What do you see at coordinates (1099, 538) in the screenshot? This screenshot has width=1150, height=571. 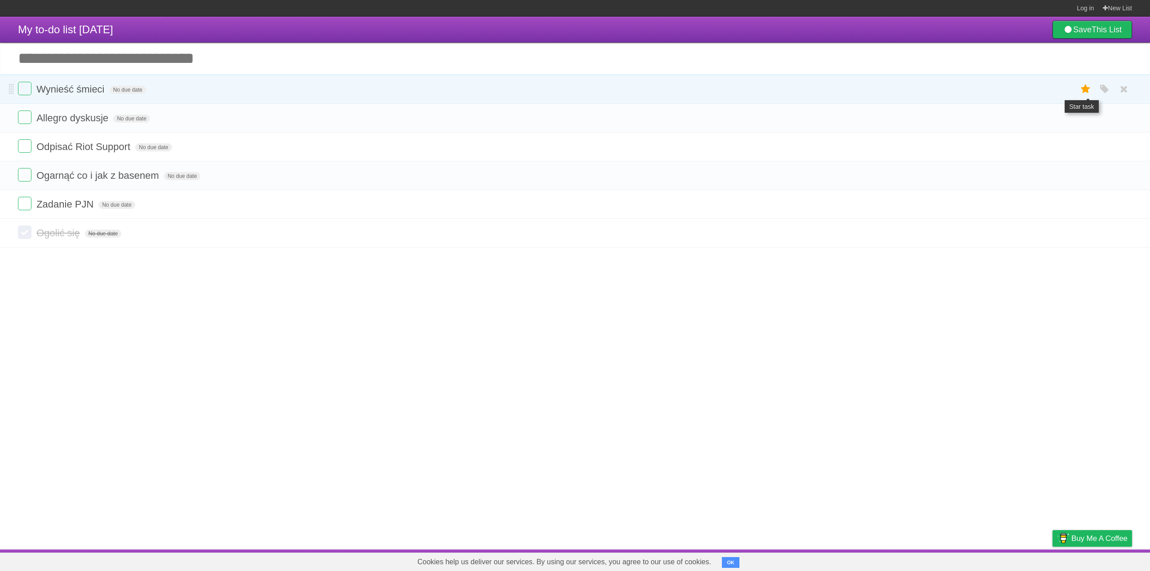 I see `span: Buy me a coffee` at bounding box center [1099, 538].